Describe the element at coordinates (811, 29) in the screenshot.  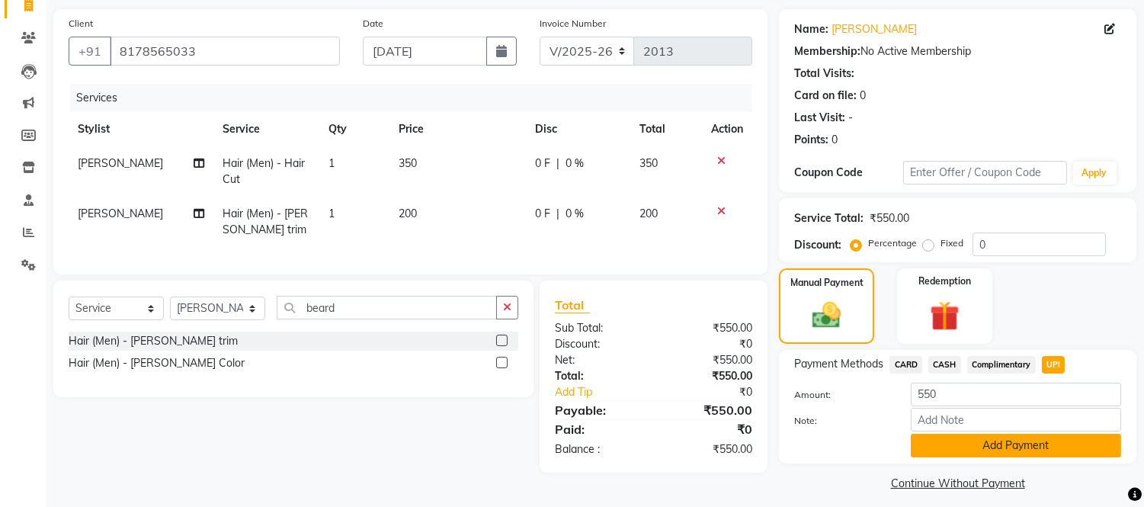
I see `div: Name:` at that location.